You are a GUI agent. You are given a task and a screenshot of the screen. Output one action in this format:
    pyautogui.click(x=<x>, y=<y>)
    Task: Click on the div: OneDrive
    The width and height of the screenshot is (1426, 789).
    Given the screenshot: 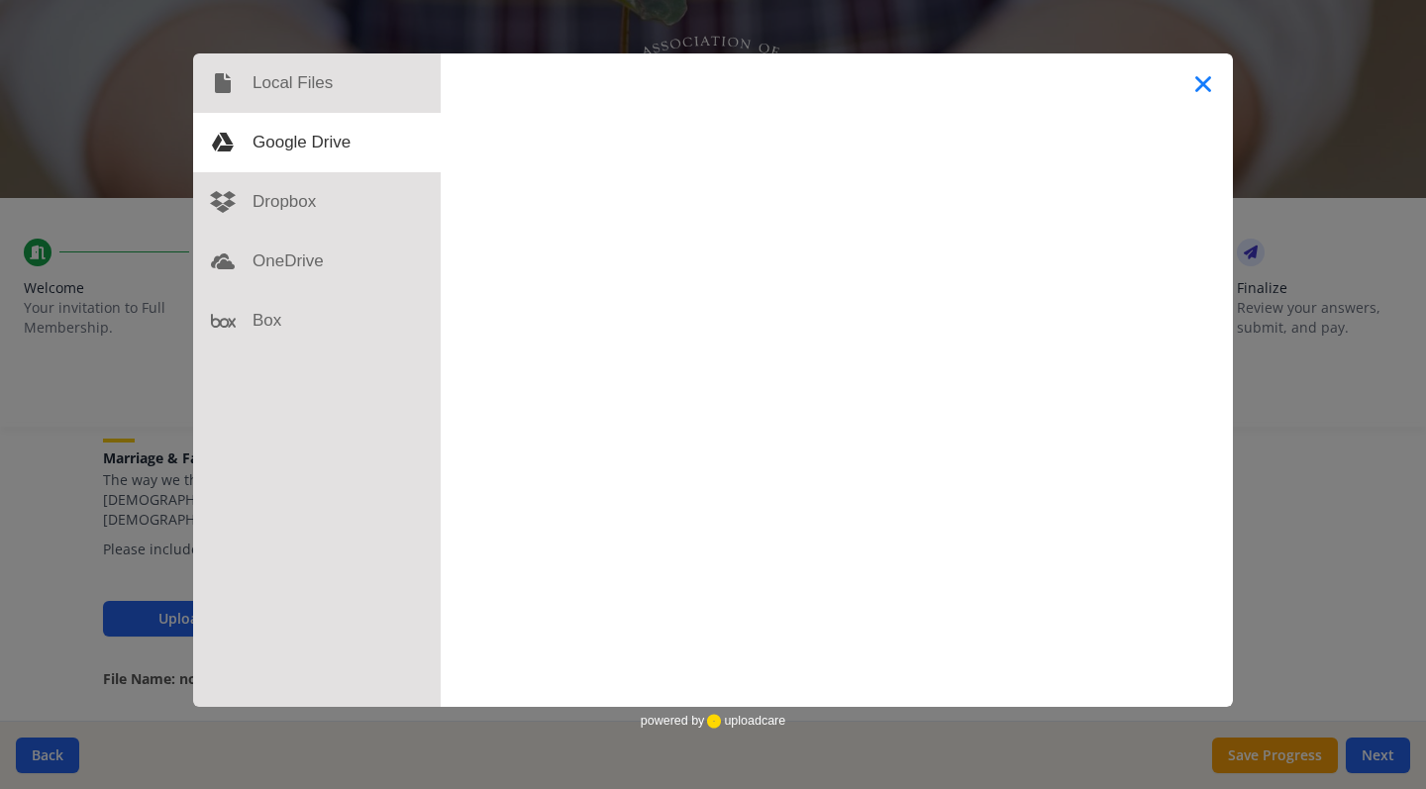 What is the action you would take?
    pyautogui.click(x=317, y=261)
    